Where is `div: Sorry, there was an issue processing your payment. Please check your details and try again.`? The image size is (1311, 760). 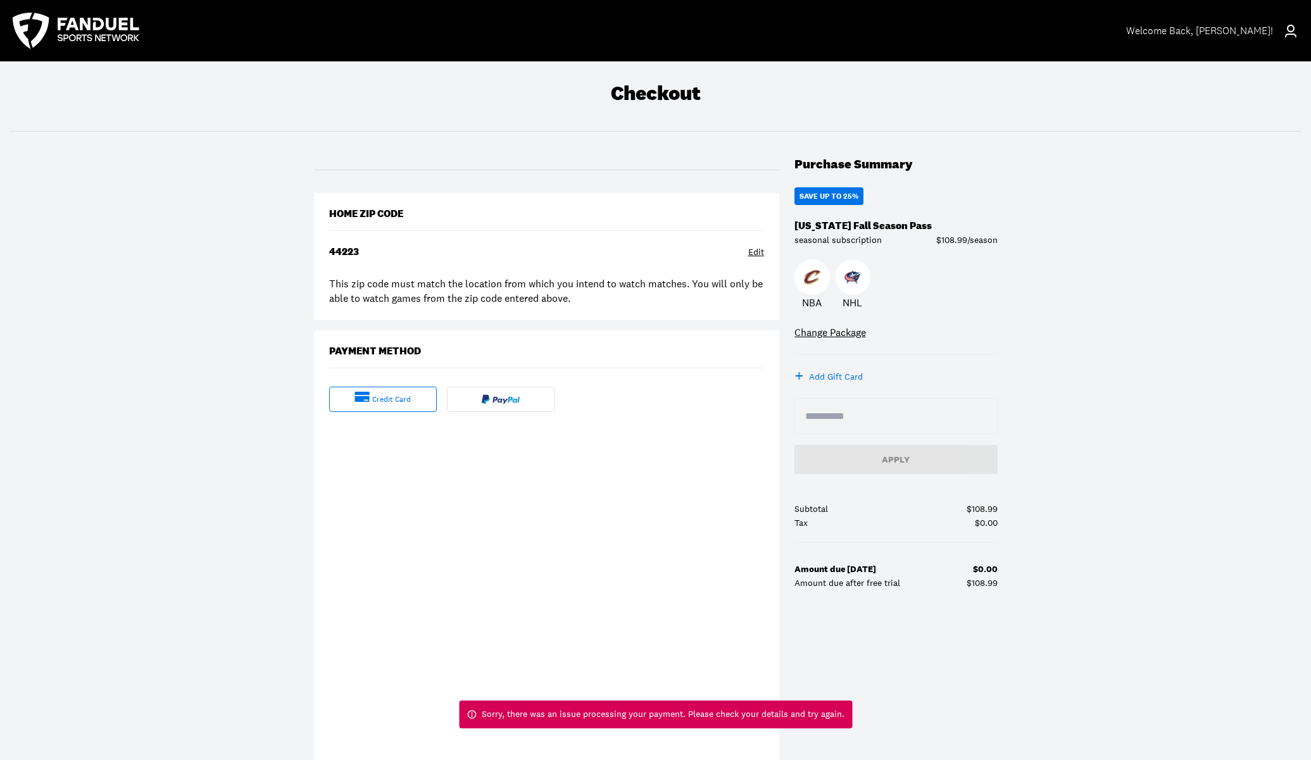 div: Sorry, there was an issue processing your payment. Please check your details and try again. is located at coordinates (663, 715).